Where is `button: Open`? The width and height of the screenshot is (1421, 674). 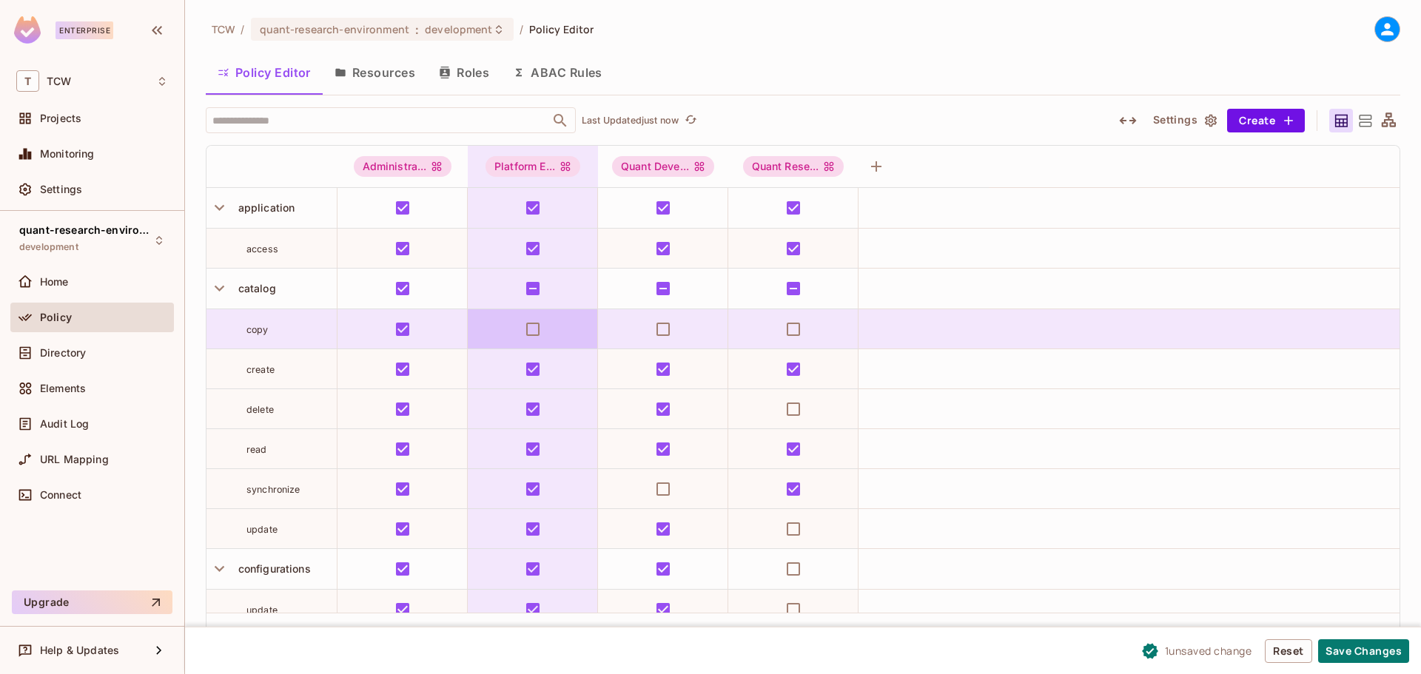 button: Open is located at coordinates (560, 121).